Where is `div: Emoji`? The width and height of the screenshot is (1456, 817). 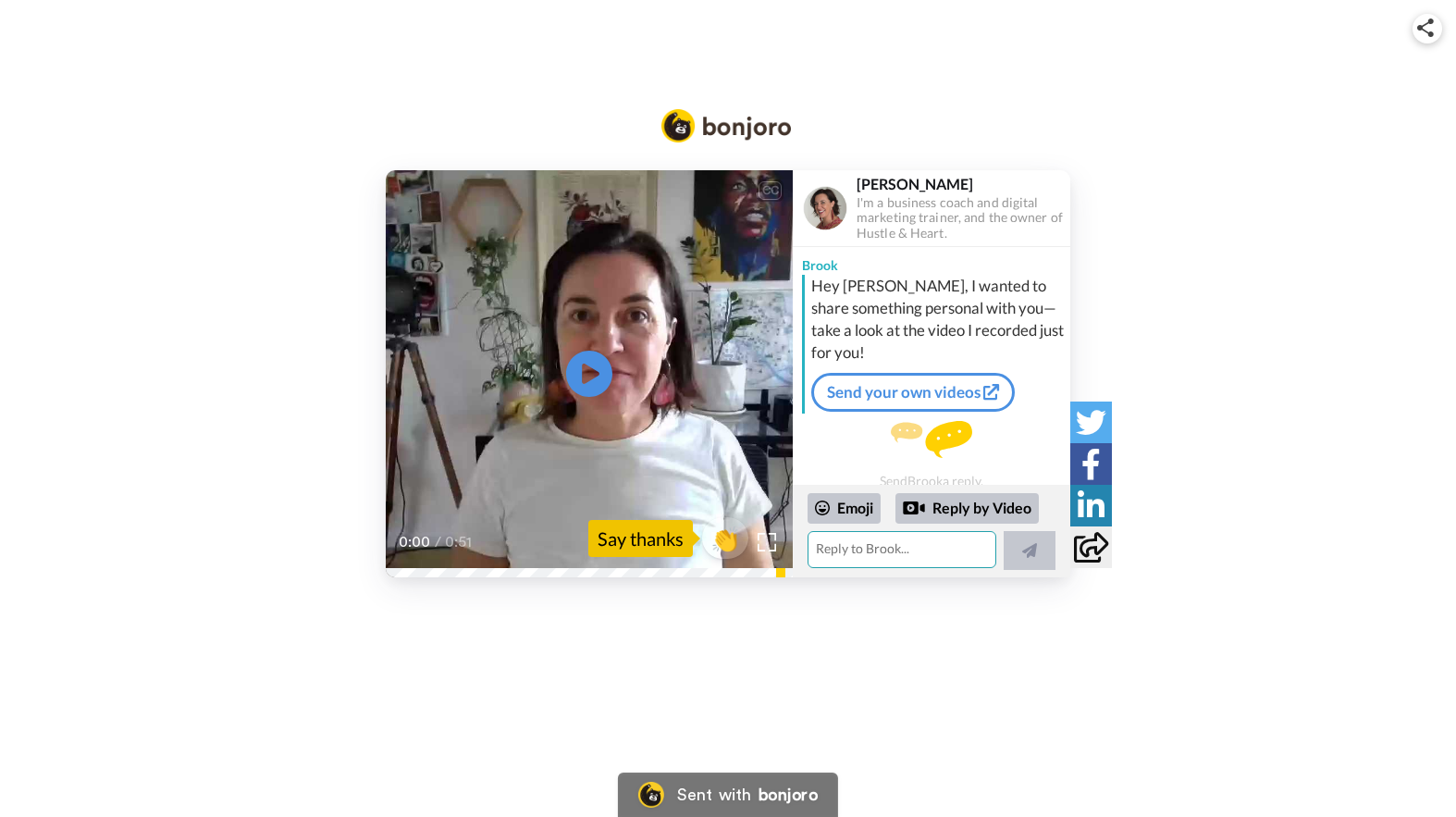 div: Emoji is located at coordinates (843, 508).